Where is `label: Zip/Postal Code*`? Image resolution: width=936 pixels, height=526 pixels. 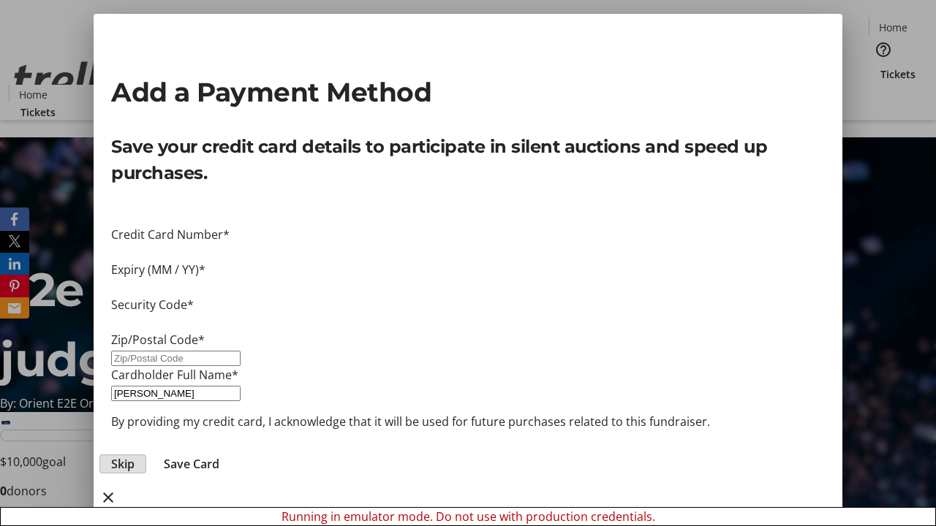 label: Zip/Postal Code* is located at coordinates (158, 340).